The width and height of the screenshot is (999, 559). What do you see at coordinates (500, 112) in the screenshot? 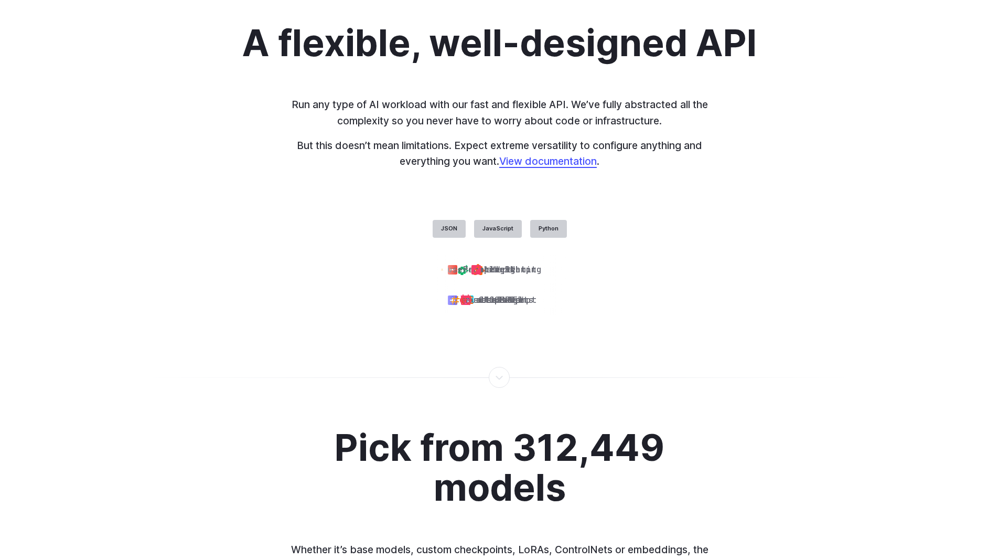
I see `p: Run any type of AI workload with our fast and flexible API. We’ve fully abstracted all the comple...` at bounding box center [500, 112].